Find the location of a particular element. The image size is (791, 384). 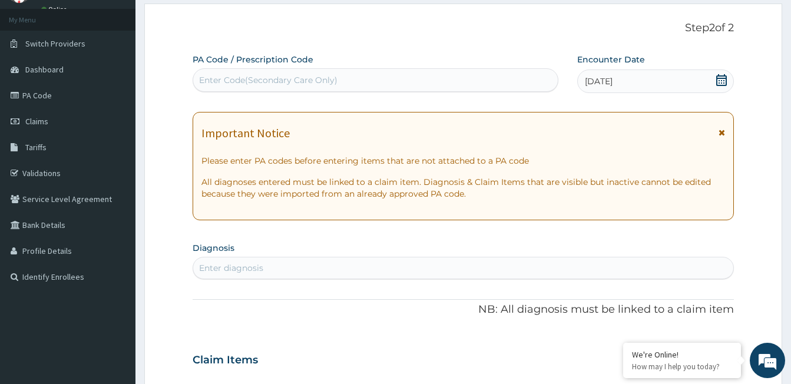

span: Tariffs is located at coordinates (36, 147).